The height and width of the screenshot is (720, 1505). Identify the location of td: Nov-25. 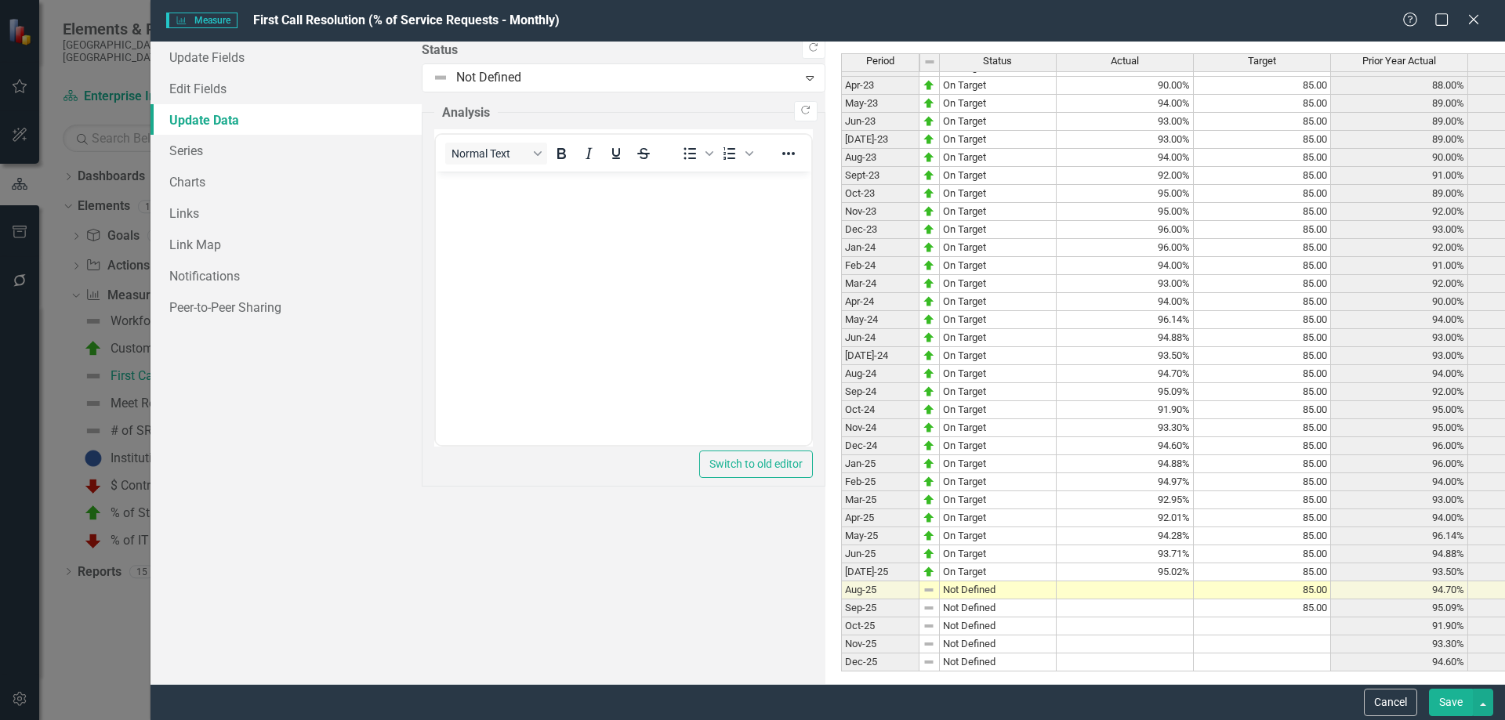
(880, 644).